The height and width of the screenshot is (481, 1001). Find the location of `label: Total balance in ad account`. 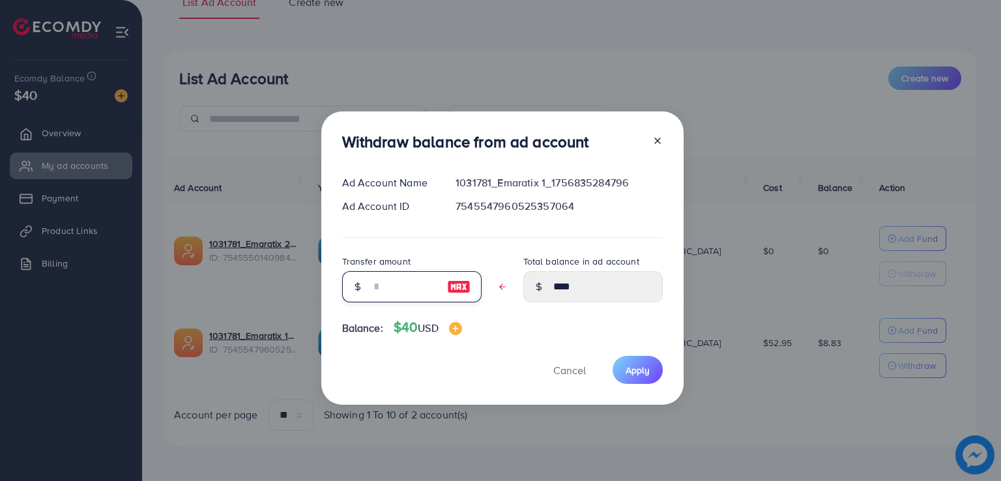

label: Total balance in ad account is located at coordinates (581, 261).